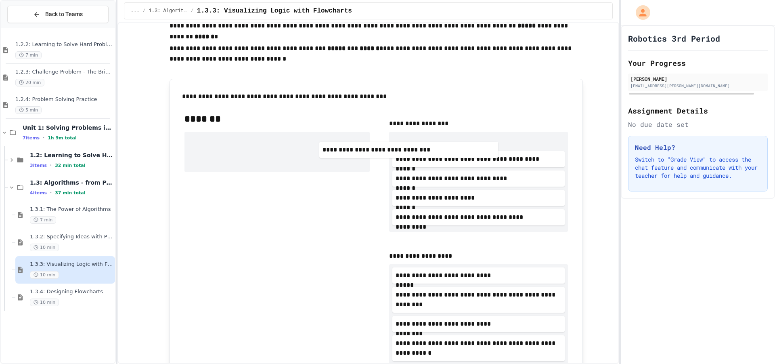  I want to click on h2: Assignment Details, so click(698, 111).